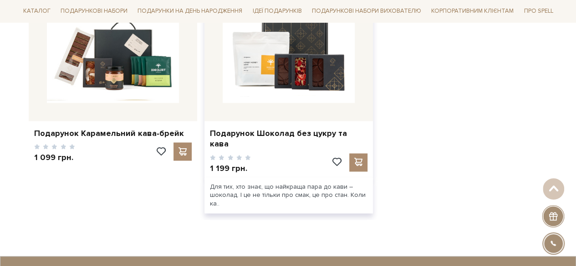  What do you see at coordinates (113, 133) in the screenshot?
I see `a: Подарунок Карамельний кава-брейк` at bounding box center [113, 133].